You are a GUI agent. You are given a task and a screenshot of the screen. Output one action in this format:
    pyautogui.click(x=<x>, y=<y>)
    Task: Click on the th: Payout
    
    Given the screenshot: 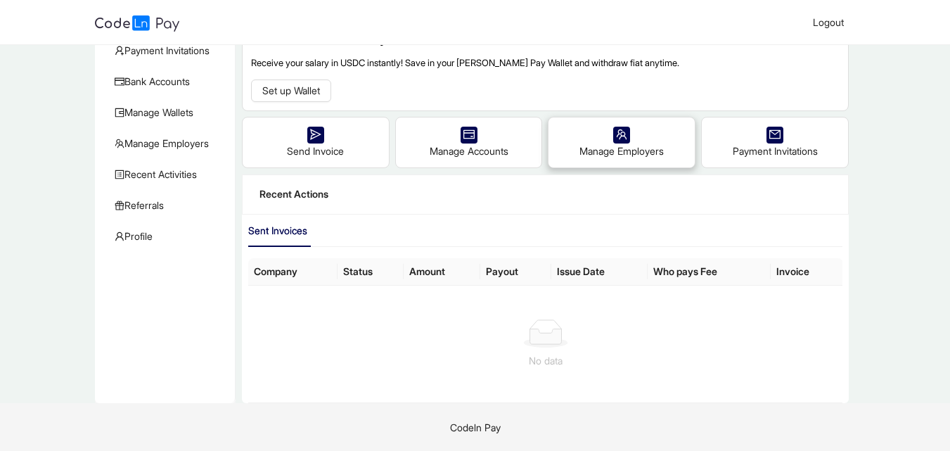 What is the action you would take?
    pyautogui.click(x=516, y=271)
    